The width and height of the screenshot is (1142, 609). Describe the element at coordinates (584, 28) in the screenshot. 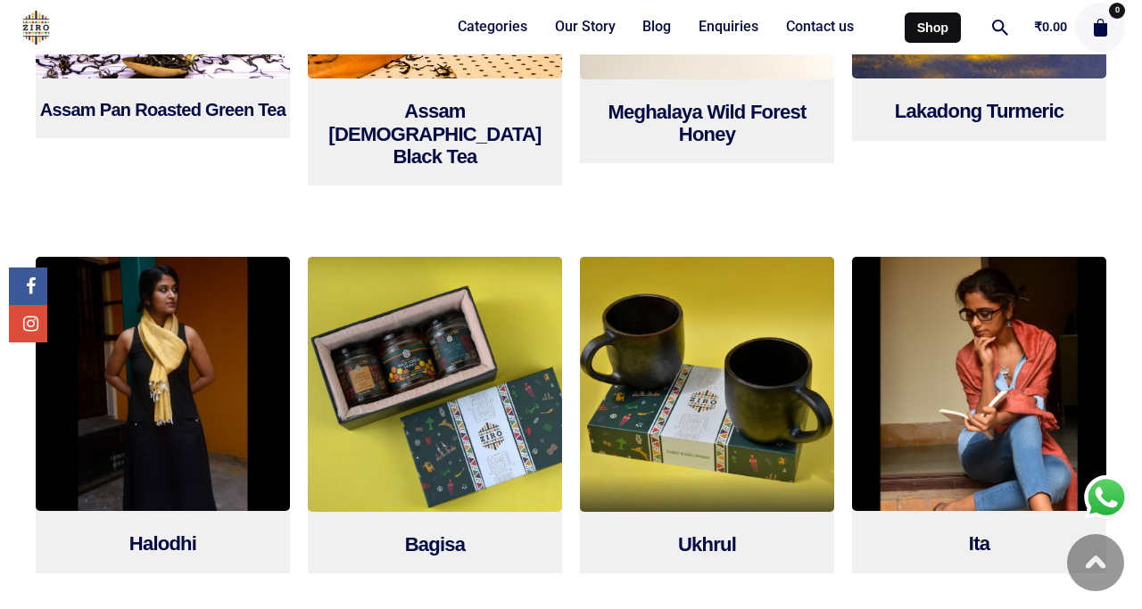

I see `a: Our Story` at that location.